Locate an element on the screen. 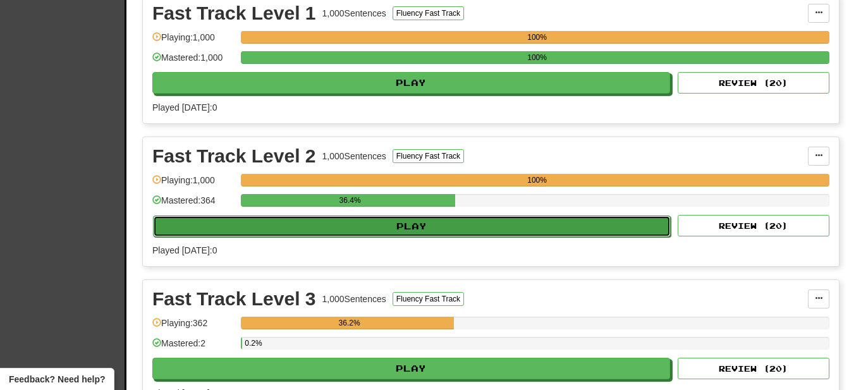 This screenshot has height=390, width=849. div: 36.2% is located at coordinates (349, 323).